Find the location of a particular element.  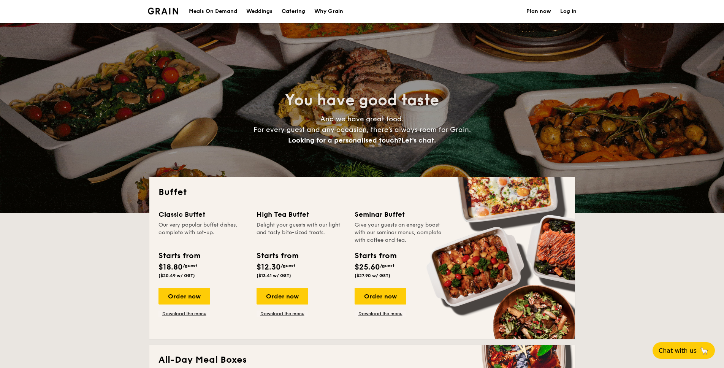

span: $12.30 is located at coordinates (269, 267).